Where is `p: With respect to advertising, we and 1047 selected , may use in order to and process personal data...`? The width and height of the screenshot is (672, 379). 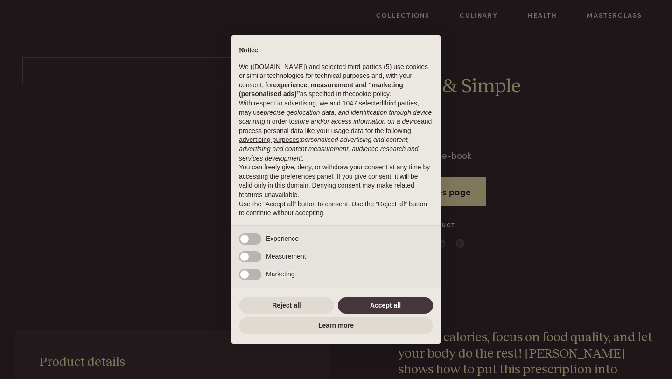
p: With respect to advertising, we and 1047 selected , may use in order to and process personal data... is located at coordinates (336, 131).